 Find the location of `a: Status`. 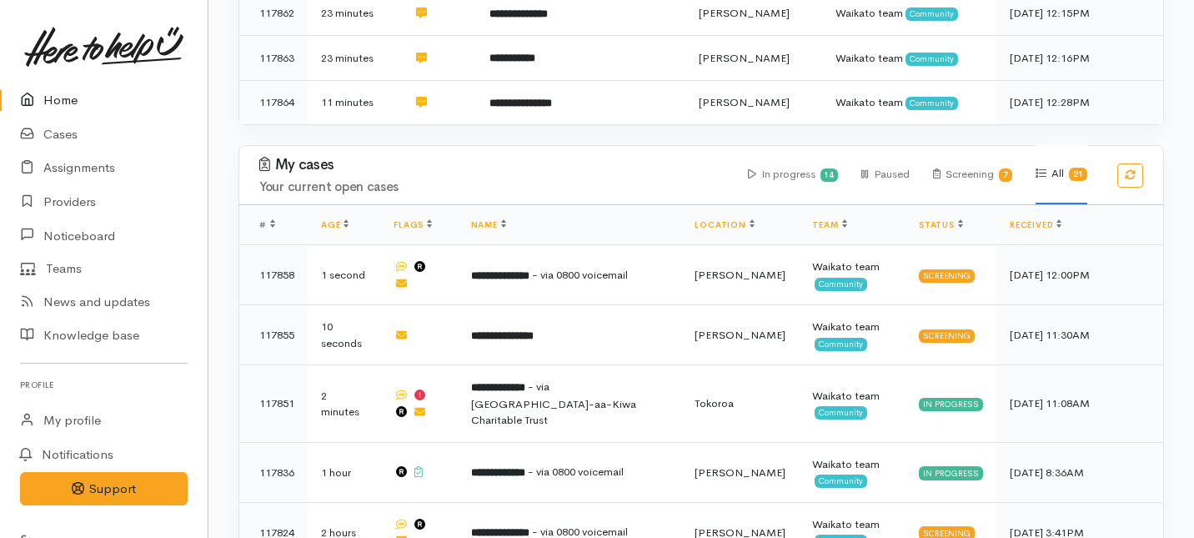

a: Status is located at coordinates (940, 224).